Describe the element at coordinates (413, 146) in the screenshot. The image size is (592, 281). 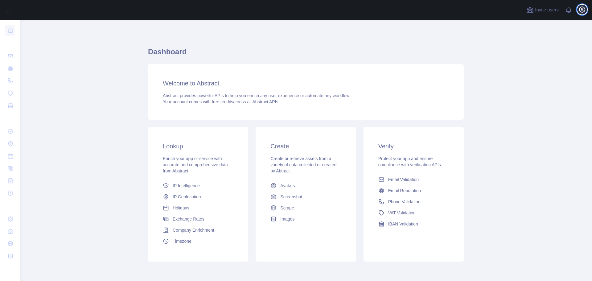
I see `h3: Verify` at that location.